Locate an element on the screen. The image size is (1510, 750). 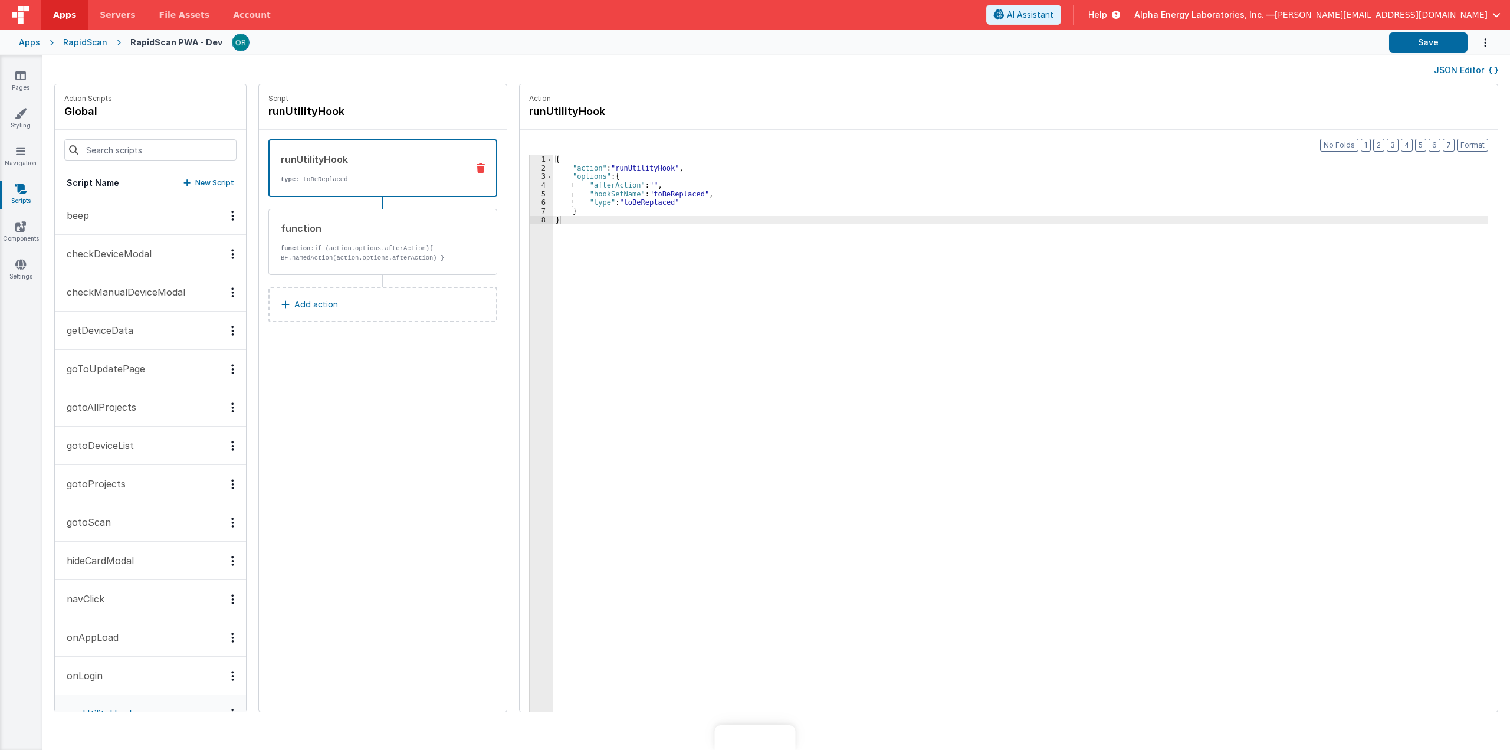
button: checkManualDeviceModal is located at coordinates (150, 292).